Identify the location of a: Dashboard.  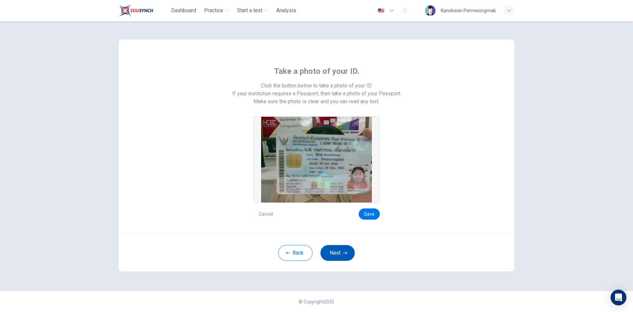
(184, 11).